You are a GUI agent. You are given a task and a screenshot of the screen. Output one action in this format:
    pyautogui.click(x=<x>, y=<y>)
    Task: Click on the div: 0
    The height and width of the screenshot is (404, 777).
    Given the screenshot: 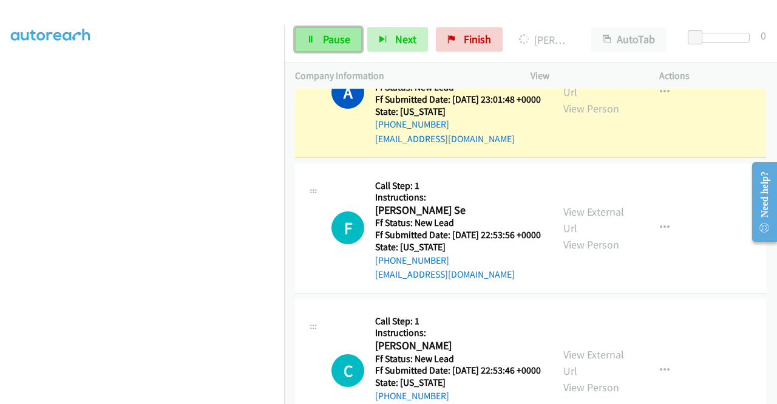 What is the action you would take?
    pyautogui.click(x=763, y=35)
    